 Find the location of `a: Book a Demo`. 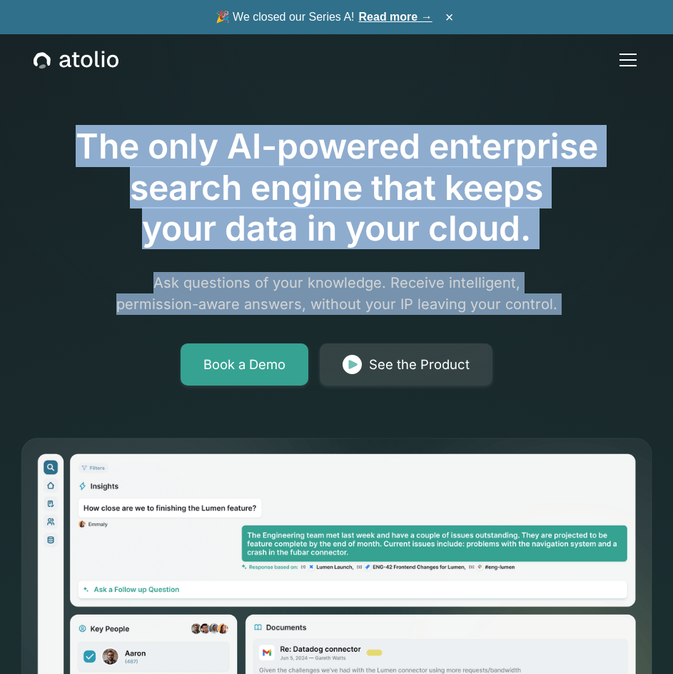

a: Book a Demo is located at coordinates (244, 365).